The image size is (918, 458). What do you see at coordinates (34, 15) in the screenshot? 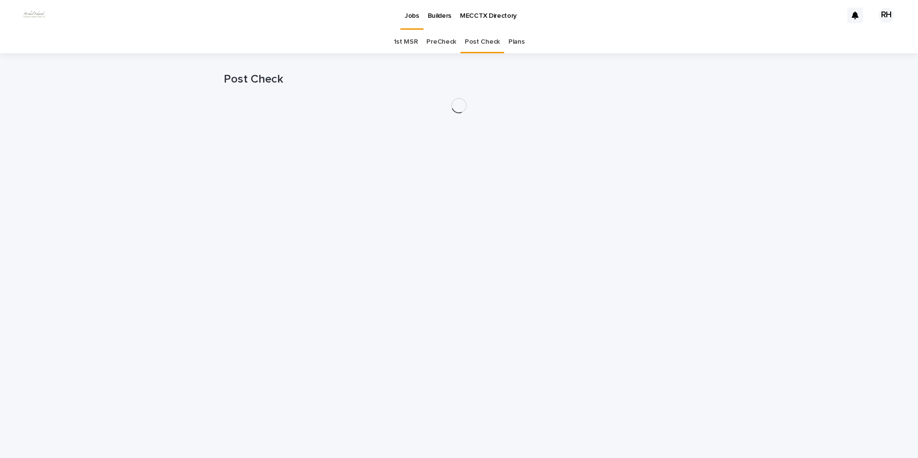
I see `img: dhEtdSsQReaQtgKTuLrt` at bounding box center [34, 15].